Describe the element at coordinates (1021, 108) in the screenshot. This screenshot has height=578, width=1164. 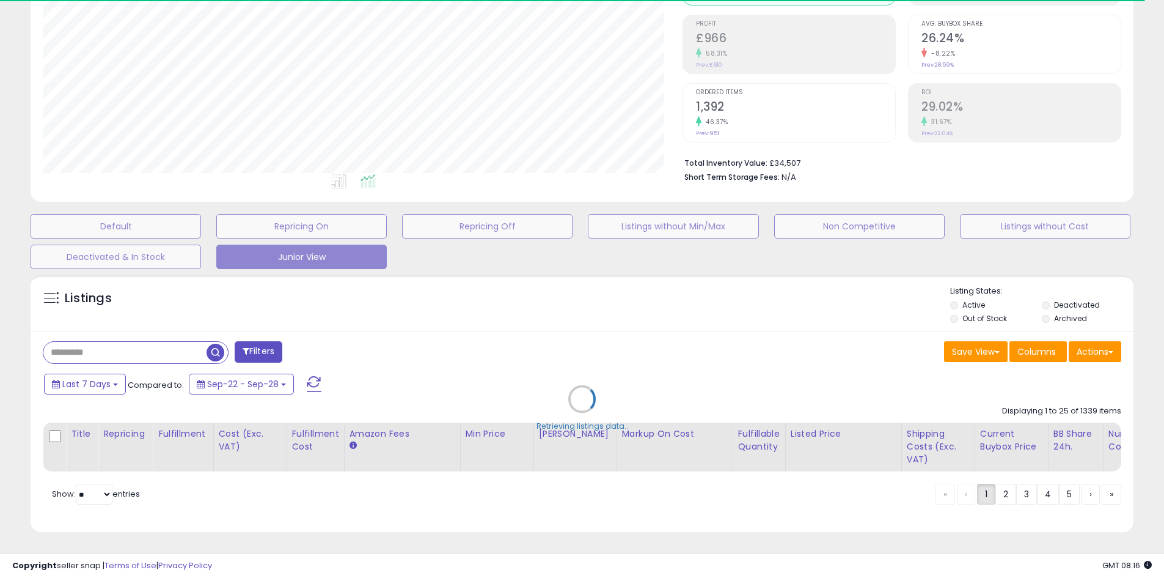
I see `h2: 29.02%` at that location.